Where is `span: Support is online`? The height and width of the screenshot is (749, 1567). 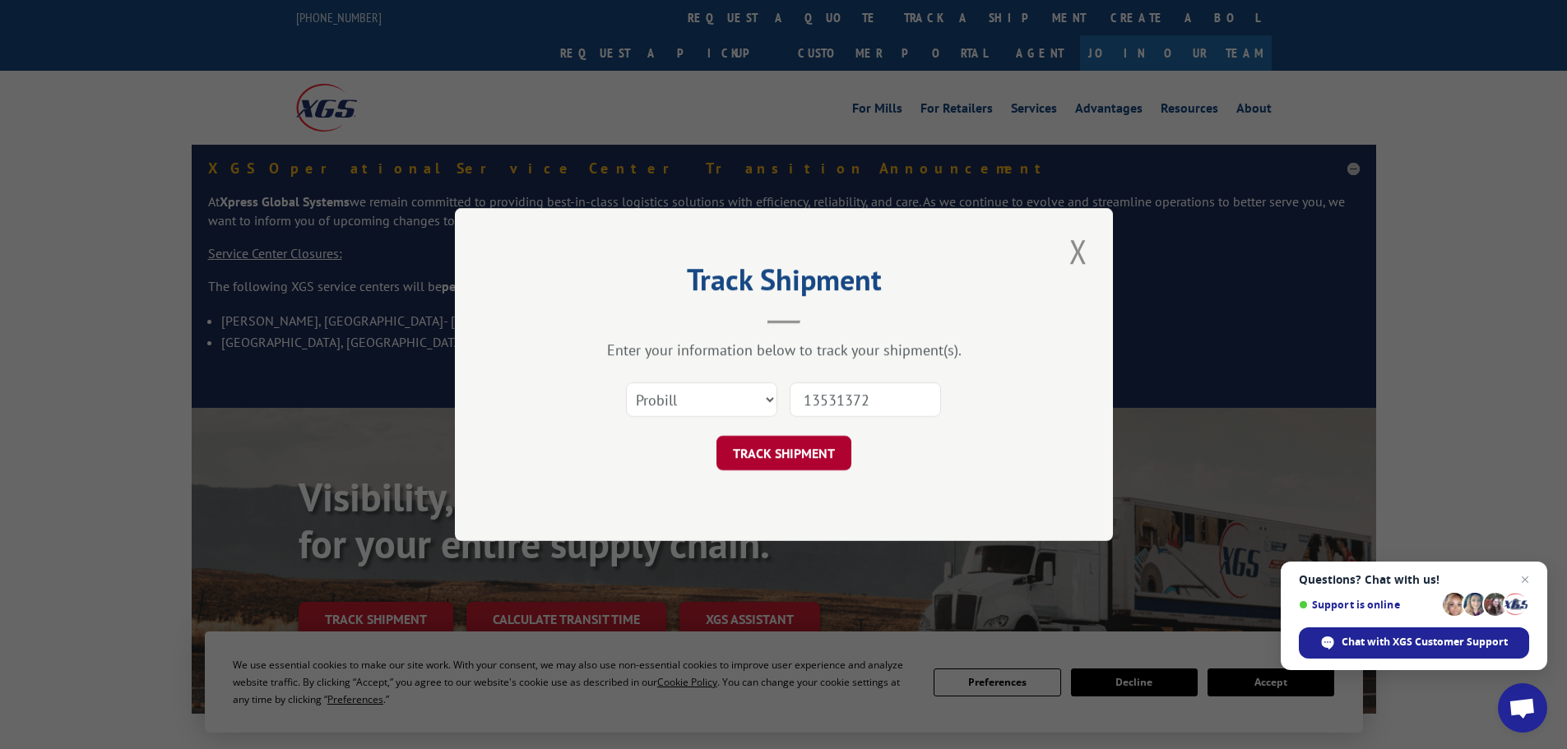 span: Support is online is located at coordinates (1368, 604).